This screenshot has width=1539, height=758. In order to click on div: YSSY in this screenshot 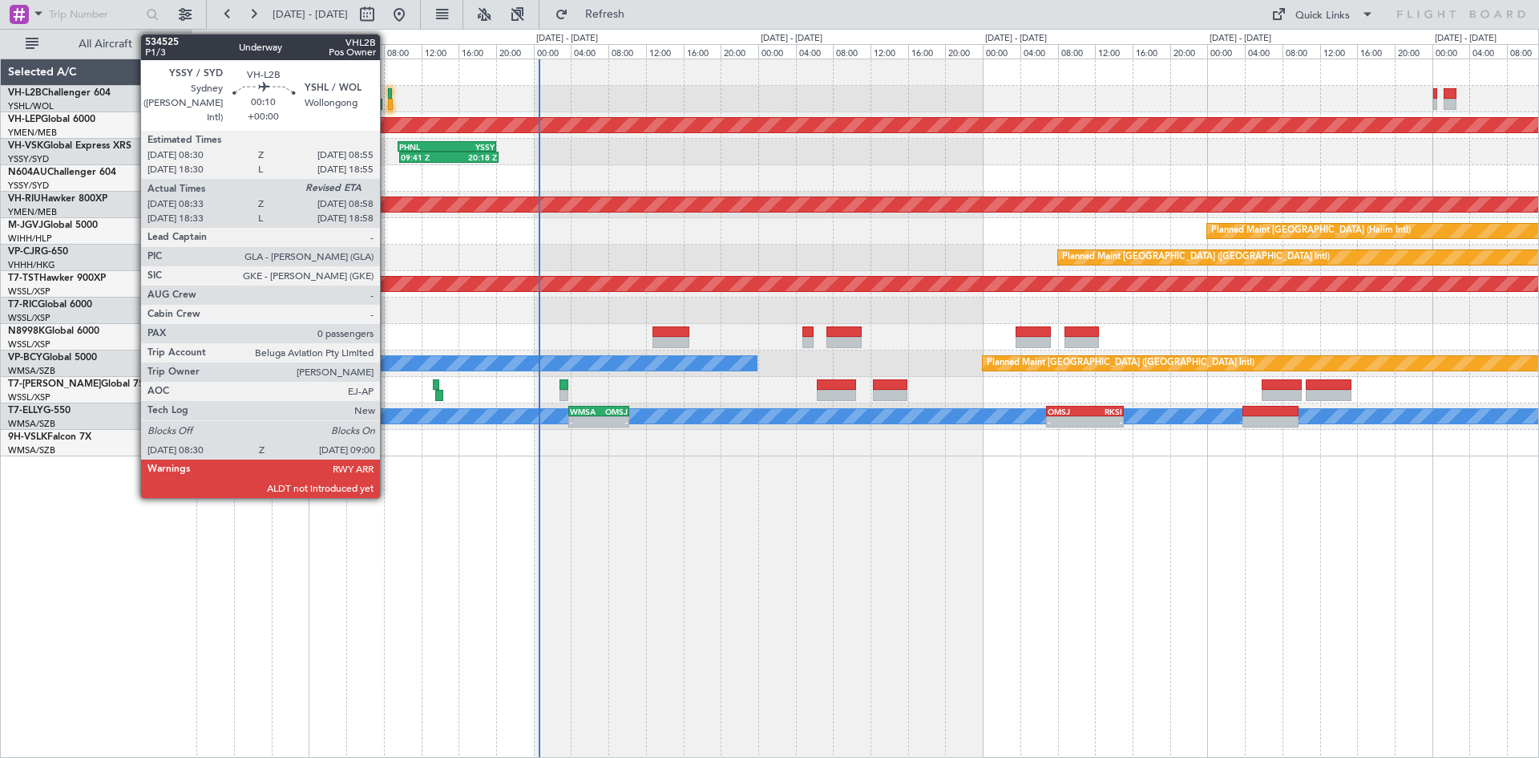, I will do `click(471, 147)`.